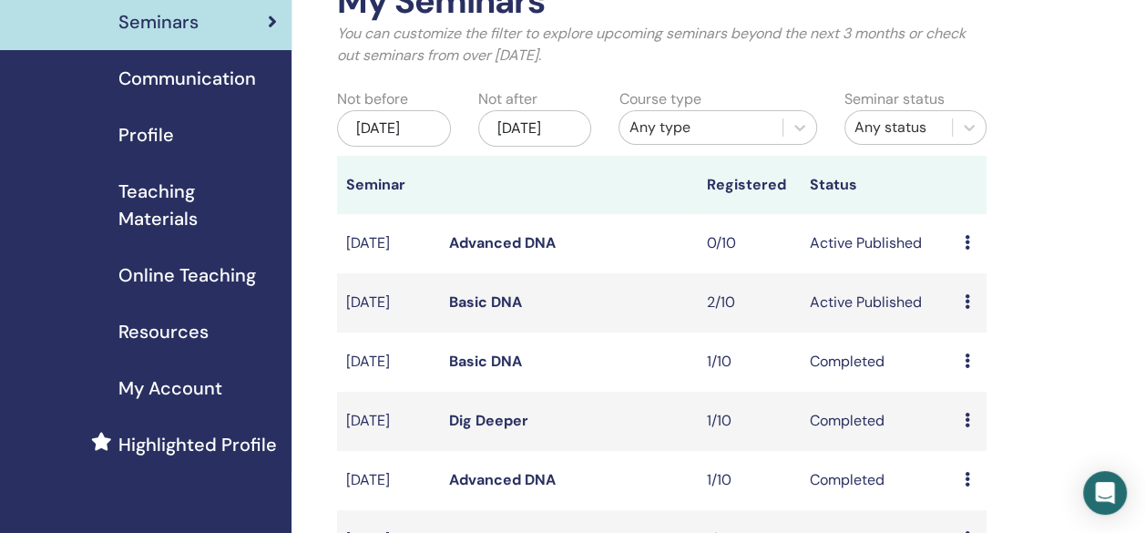 The image size is (1145, 533). I want to click on th: Seminar, so click(388, 185).